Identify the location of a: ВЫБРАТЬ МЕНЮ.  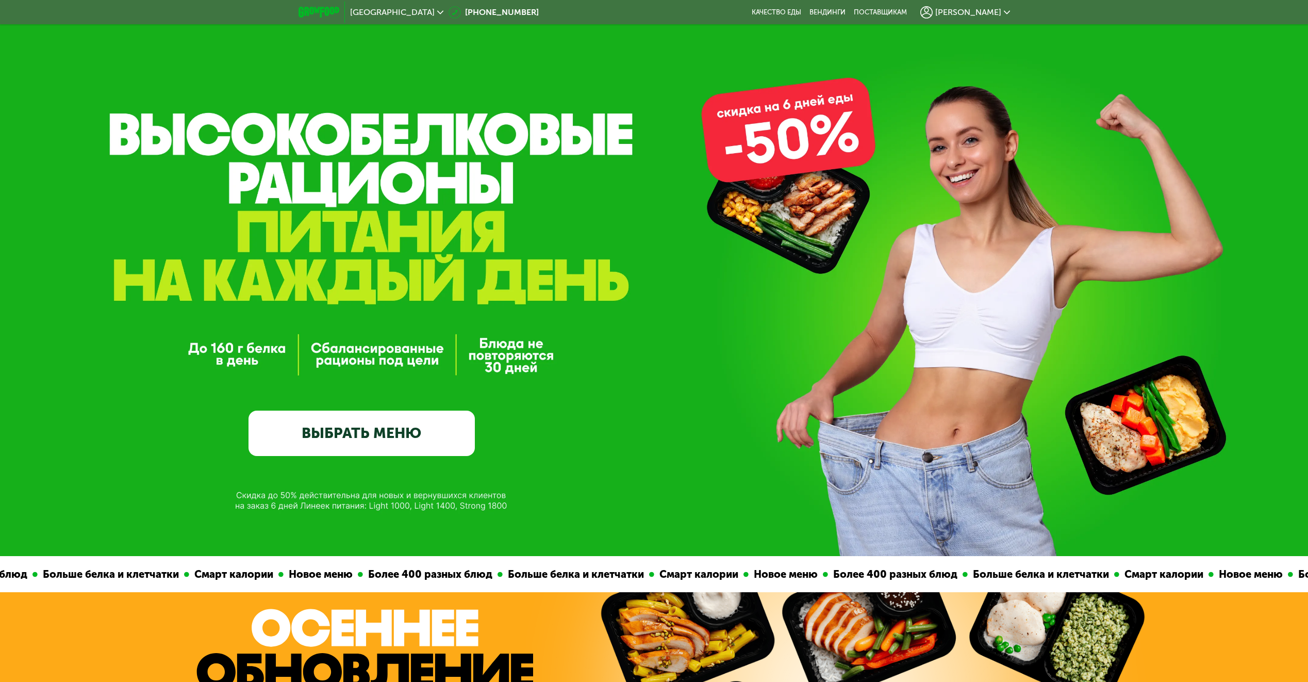
(361, 433).